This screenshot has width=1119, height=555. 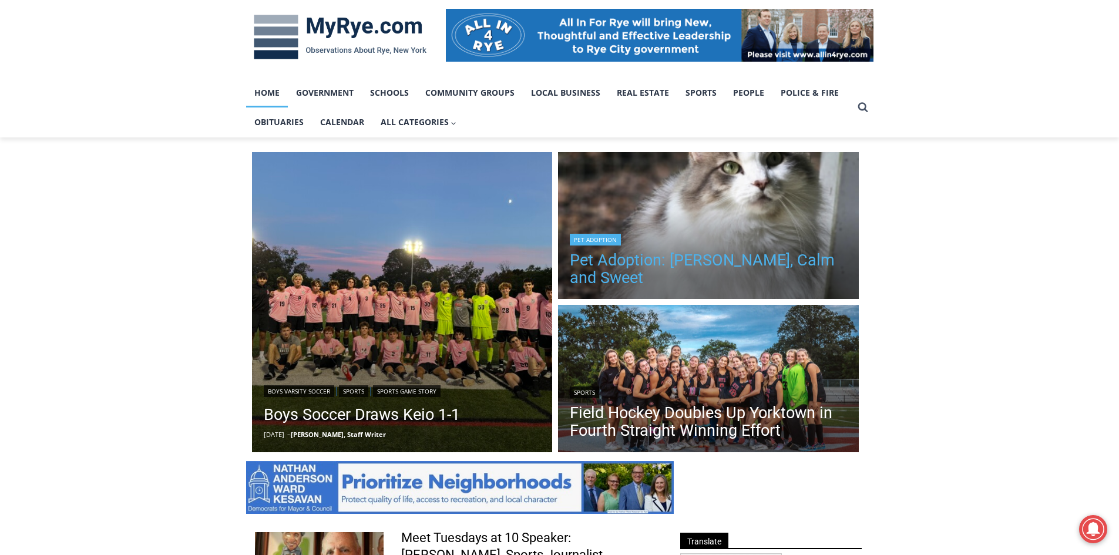 I want to click on img: (PHOTO: The 2025 Rye Field Hockey team. Credit: Maureen Tsuchida.), so click(x=708, y=380).